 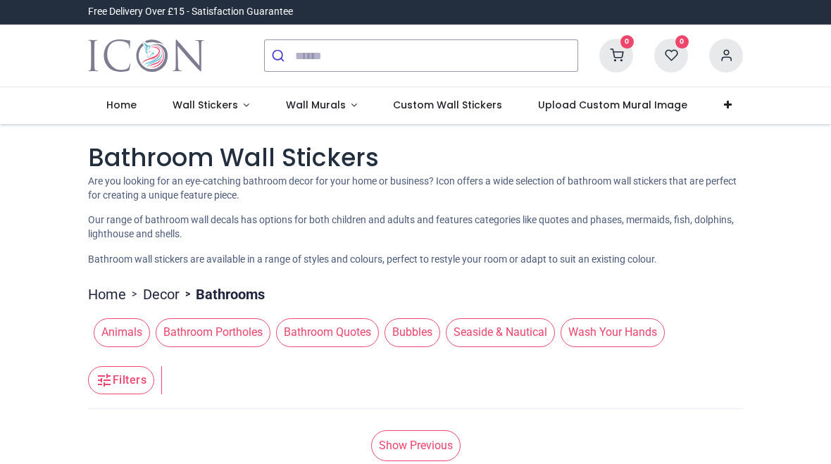 I want to click on a: Home, so click(x=107, y=294).